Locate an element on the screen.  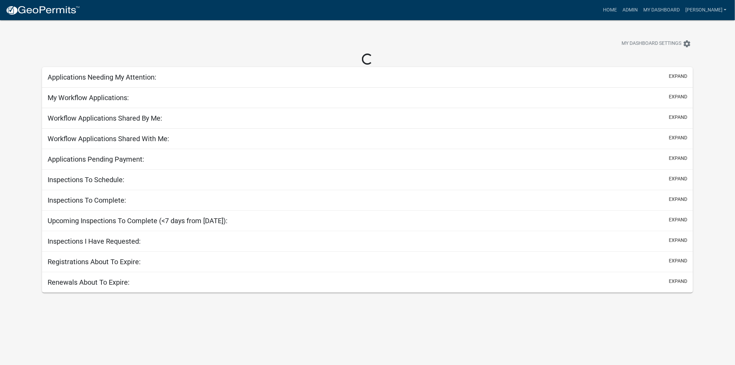
h5: Inspections I Have Requested: is located at coordinates (94, 241).